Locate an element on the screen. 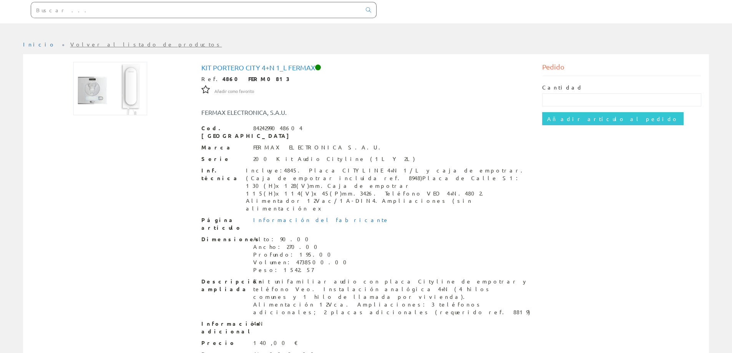  span: Marca is located at coordinates (224, 148).